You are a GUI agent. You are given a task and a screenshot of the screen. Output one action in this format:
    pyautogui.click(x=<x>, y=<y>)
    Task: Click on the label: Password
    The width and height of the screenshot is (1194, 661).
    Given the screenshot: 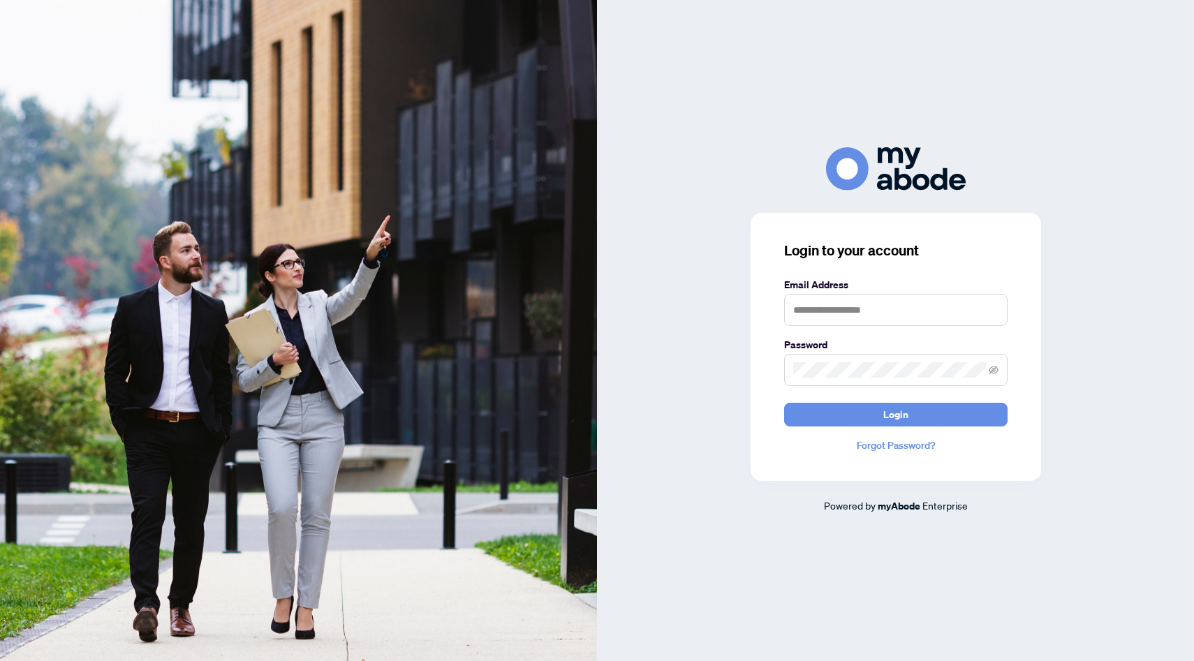 What is the action you would take?
    pyautogui.click(x=896, y=345)
    